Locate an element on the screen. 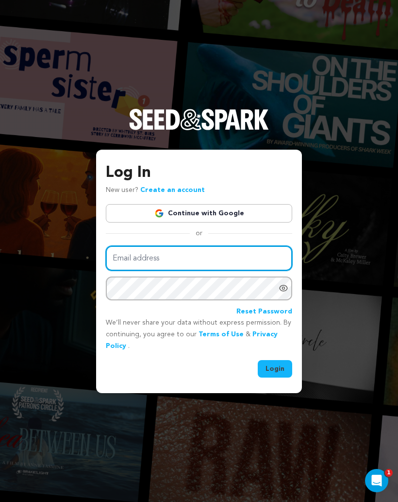 This screenshot has height=502, width=398. span: 1 is located at coordinates (389, 472).